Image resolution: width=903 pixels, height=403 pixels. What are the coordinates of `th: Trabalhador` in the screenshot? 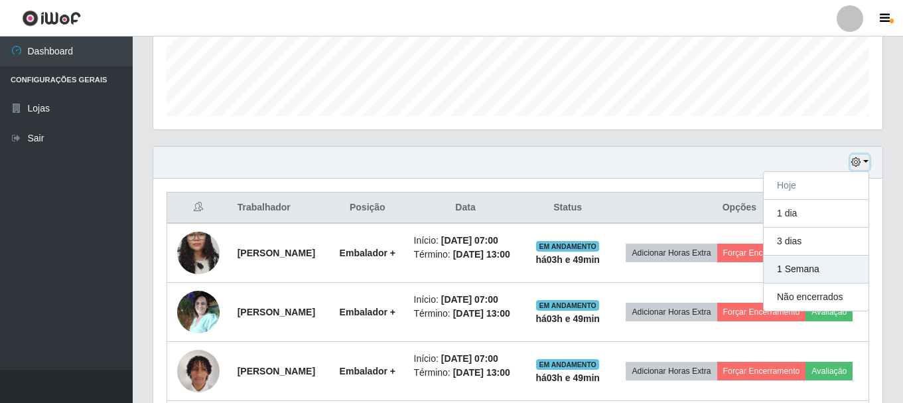 It's located at (279, 208).